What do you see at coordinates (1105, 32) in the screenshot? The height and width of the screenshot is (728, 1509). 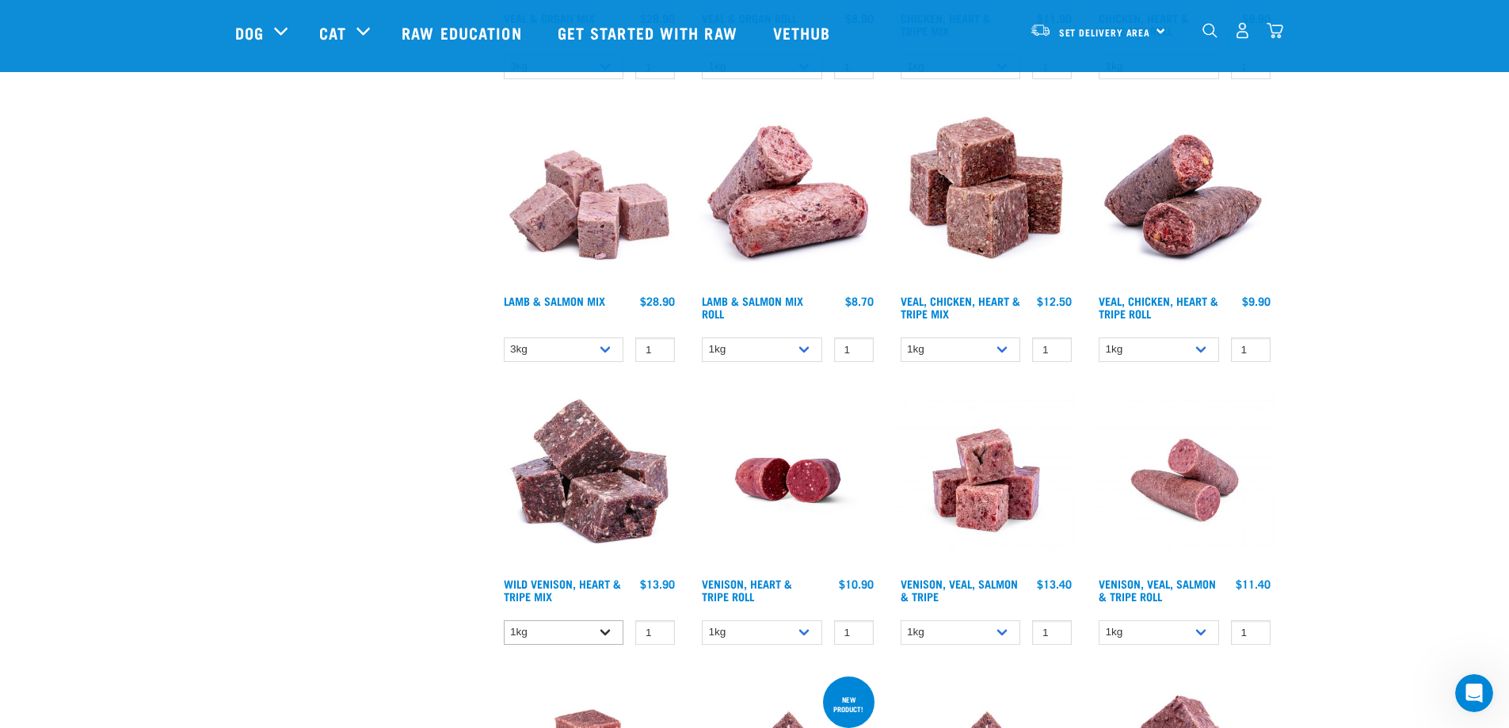 I see `span: Set Delivery Area` at bounding box center [1105, 32].